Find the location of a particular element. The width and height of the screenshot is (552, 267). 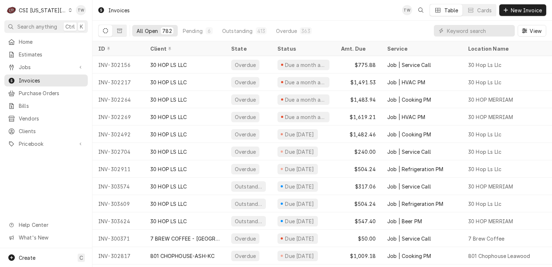

span: Help Center is located at coordinates (51, 224).